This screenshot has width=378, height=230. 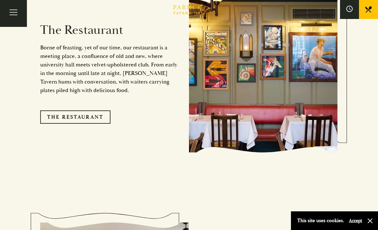 What do you see at coordinates (356, 221) in the screenshot?
I see `button: Accept` at bounding box center [356, 221].